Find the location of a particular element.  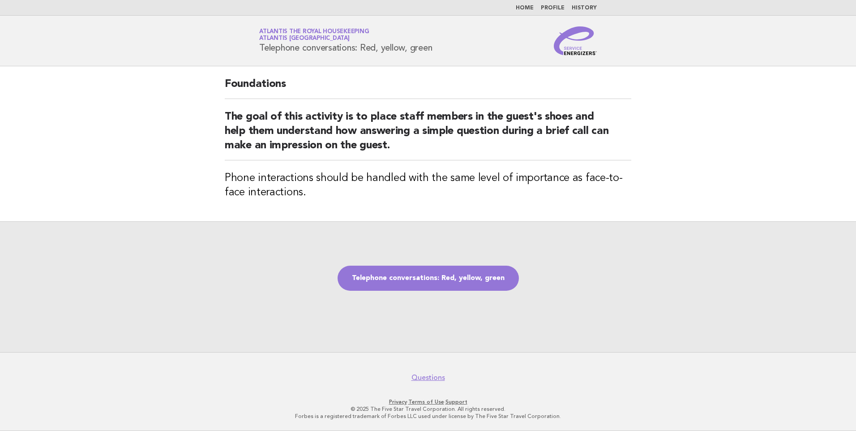

h2: The goal of this activity is to place staff members in the guest's shoes and help them understand... is located at coordinates (428, 135).